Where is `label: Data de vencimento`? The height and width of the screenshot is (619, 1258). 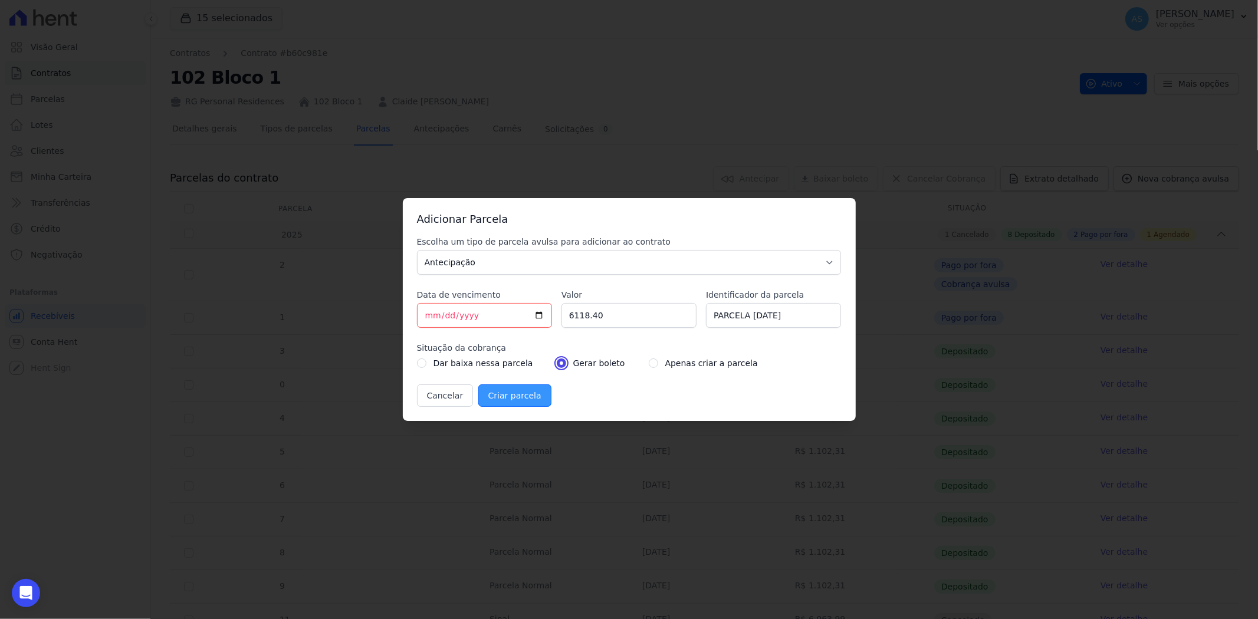
label: Data de vencimento is located at coordinates (484, 295).